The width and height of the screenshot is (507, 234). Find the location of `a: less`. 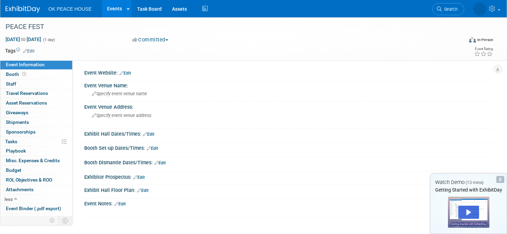

a: less is located at coordinates (36, 199).